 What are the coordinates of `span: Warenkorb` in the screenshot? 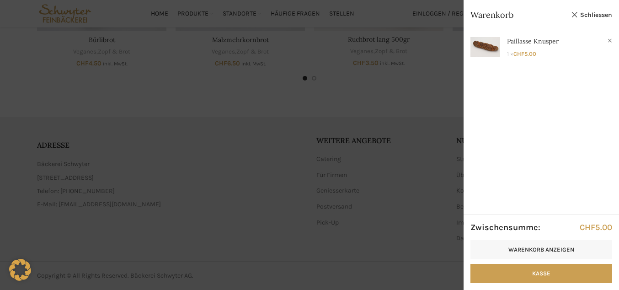 It's located at (518, 15).